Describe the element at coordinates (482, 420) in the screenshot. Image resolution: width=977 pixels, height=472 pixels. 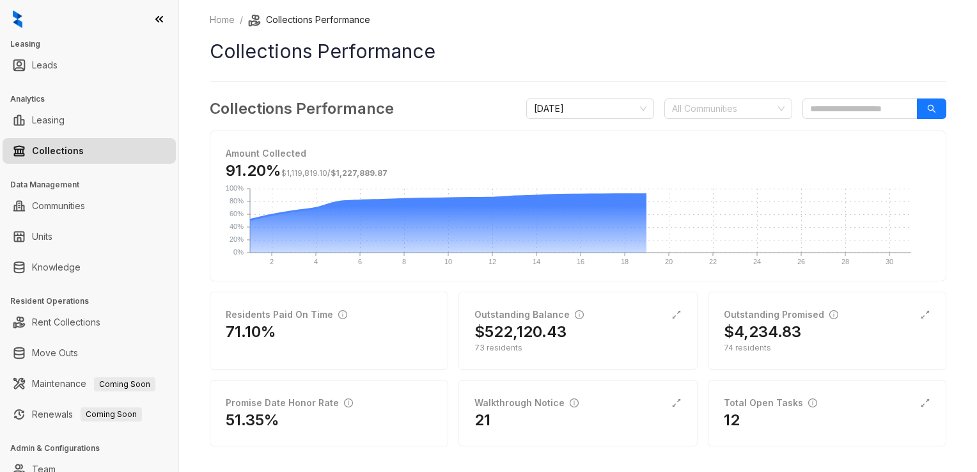
I see `h2: 21` at that location.